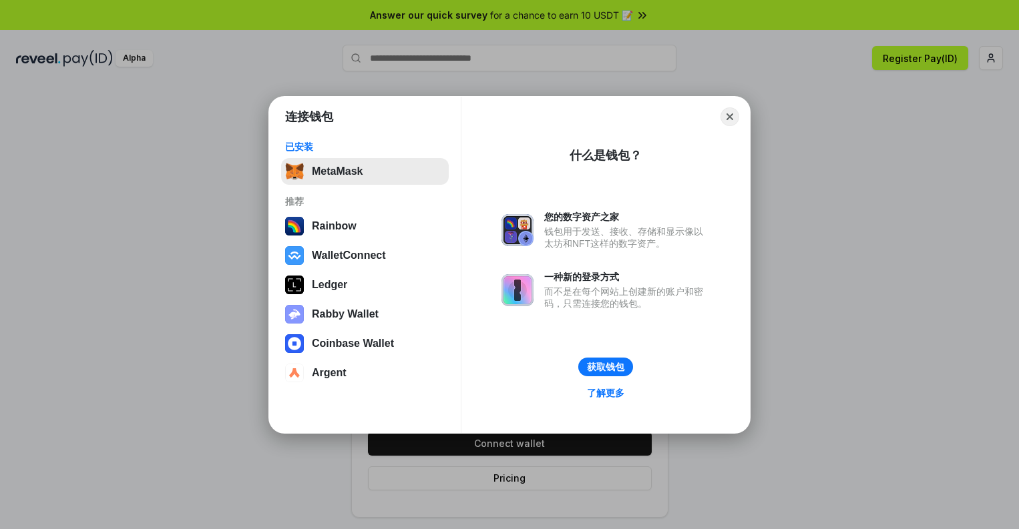  Describe the element at coordinates (365, 202) in the screenshot. I see `div: 推荐` at that location.